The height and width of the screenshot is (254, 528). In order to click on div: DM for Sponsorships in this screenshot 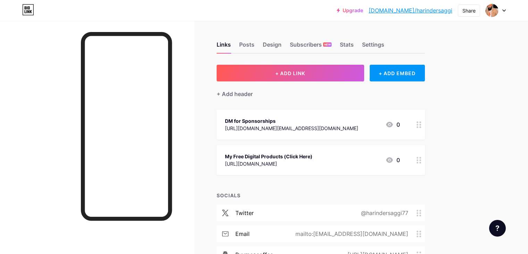, I will do `click(292, 121)`.